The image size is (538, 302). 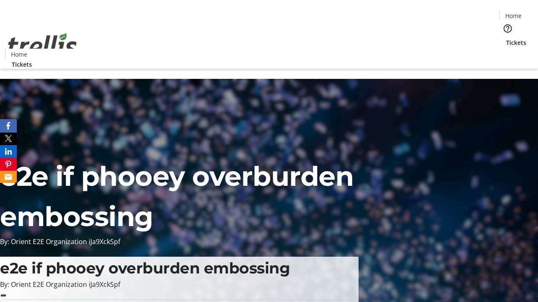 What do you see at coordinates (507, 29) in the screenshot?
I see `button: Help` at bounding box center [507, 29].